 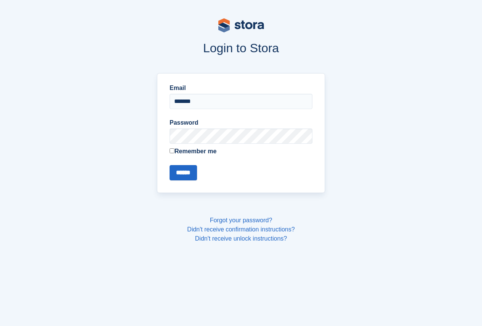 I want to click on a: Didn't receive unlock instructions?, so click(x=241, y=238).